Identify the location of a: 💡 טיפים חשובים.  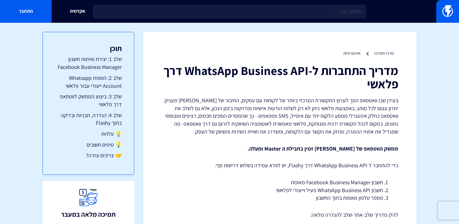
(88, 145).